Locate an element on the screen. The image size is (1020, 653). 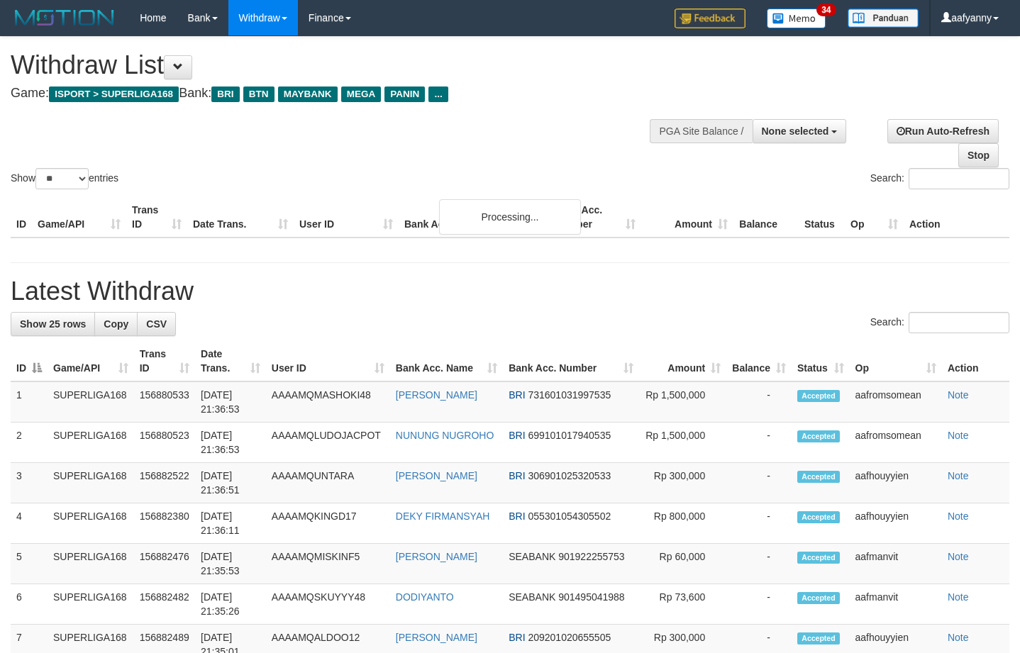
a: NUNUNG NUGROHO is located at coordinates (445, 435).